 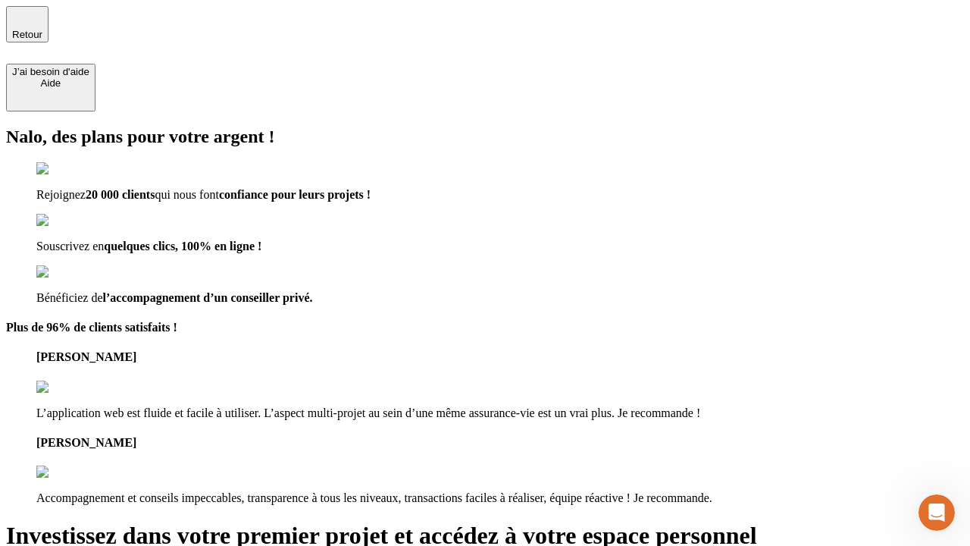 I want to click on p: L’application web est fluide et facile à utiliser. L’aspect multi-projet au sein d’une même assur..., so click(x=500, y=413).